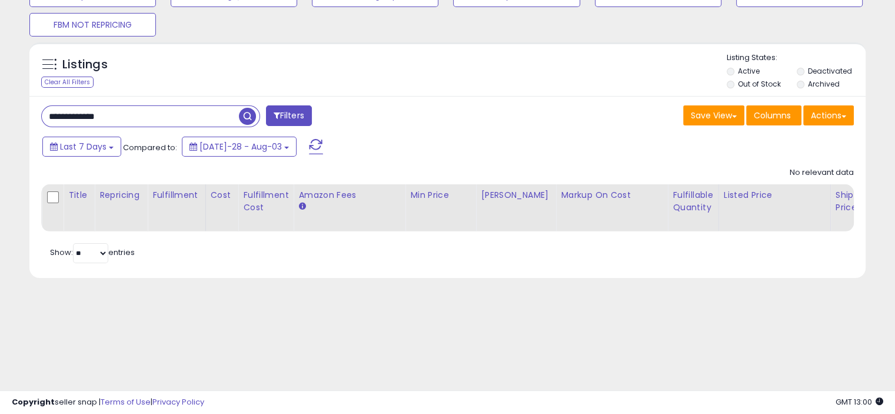  Describe the element at coordinates (693, 201) in the screenshot. I see `div: Fulfillable Quantity` at that location.